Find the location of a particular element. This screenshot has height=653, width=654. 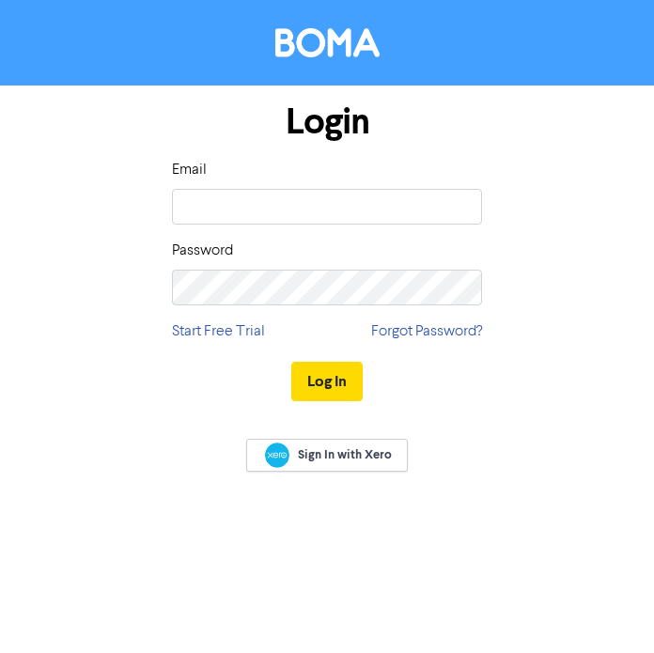

h1: Login is located at coordinates (327, 122).